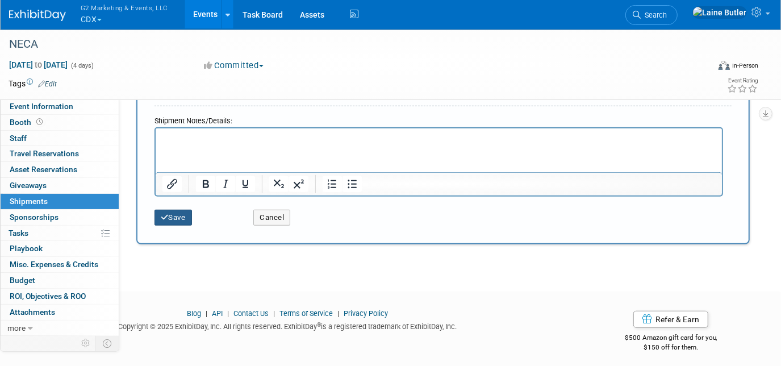  What do you see at coordinates (16, 328) in the screenshot?
I see `span: more` at bounding box center [16, 328].